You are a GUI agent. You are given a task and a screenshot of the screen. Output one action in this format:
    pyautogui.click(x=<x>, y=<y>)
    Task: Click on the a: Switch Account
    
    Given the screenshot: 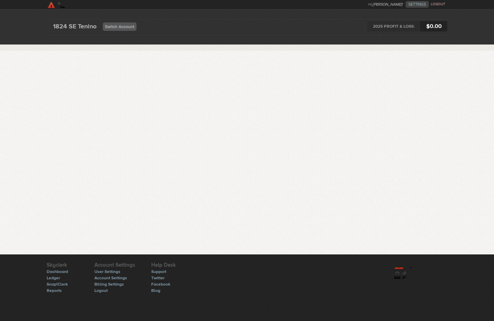 What is the action you would take?
    pyautogui.click(x=120, y=27)
    